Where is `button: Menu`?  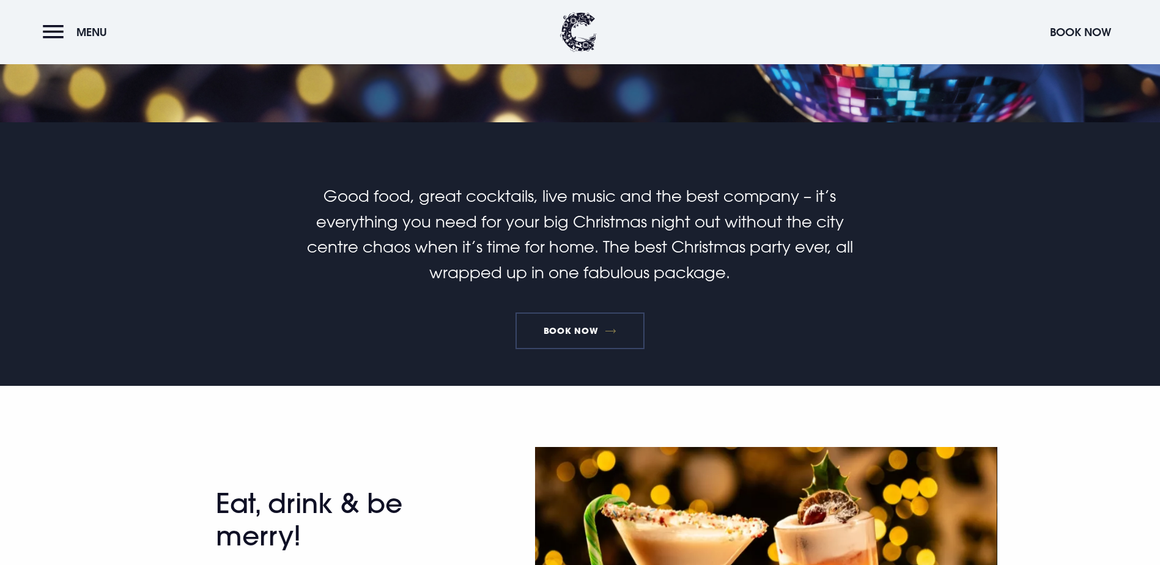
button: Menu is located at coordinates (78, 32).